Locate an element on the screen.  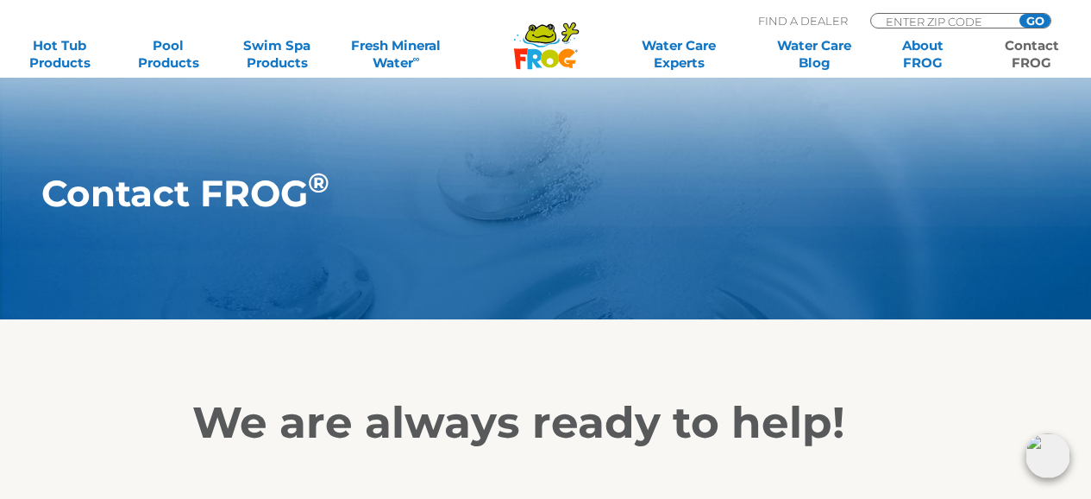
p: Find A Dealer is located at coordinates (803, 21).